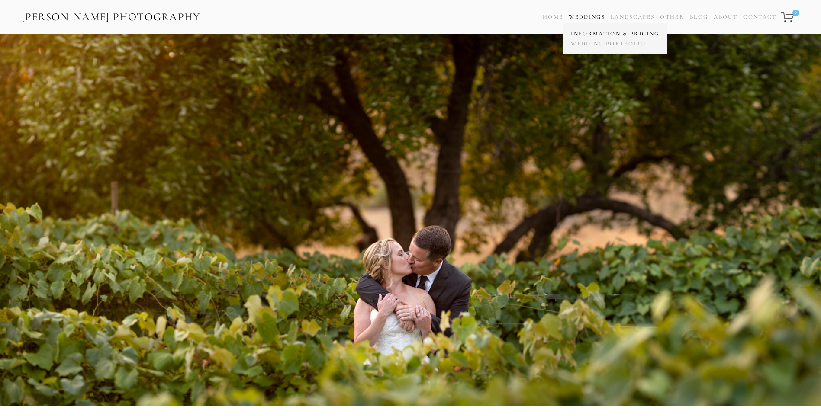 This screenshot has height=416, width=821. What do you see at coordinates (552, 17) in the screenshot?
I see `a: Home` at bounding box center [552, 17].